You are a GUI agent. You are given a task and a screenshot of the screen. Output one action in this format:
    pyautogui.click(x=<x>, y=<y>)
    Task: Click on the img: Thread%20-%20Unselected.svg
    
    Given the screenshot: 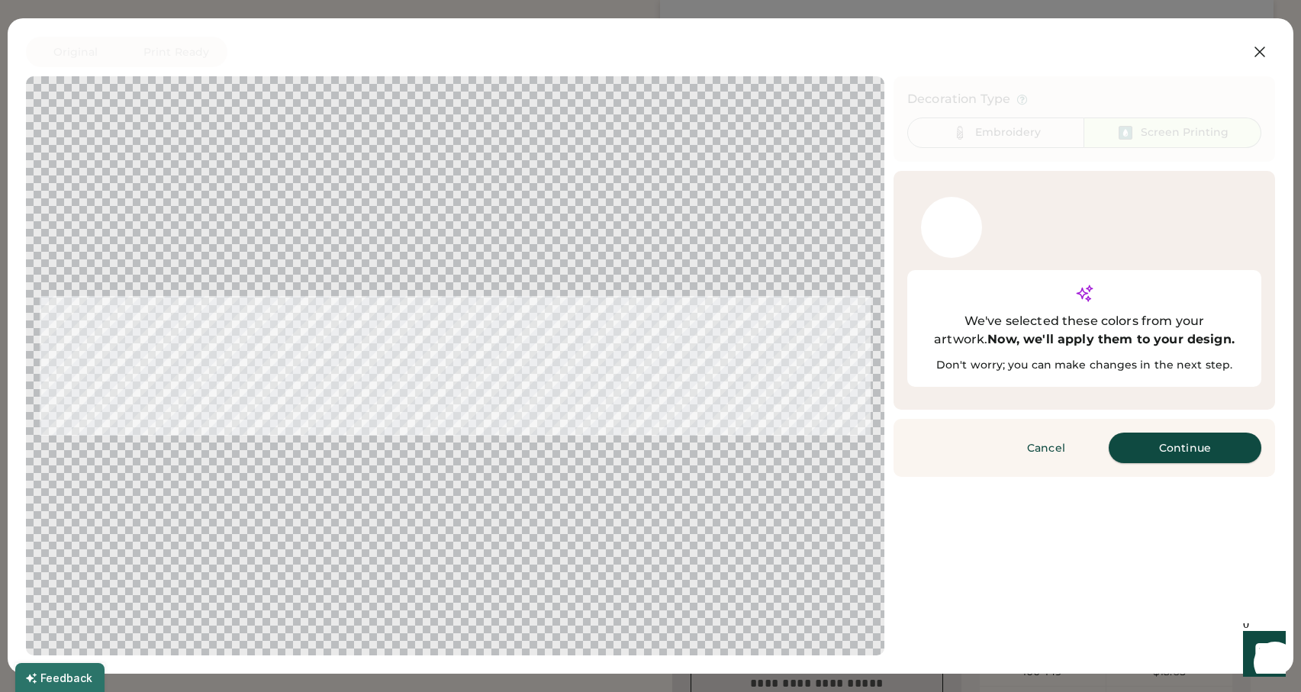 What is the action you would take?
    pyautogui.click(x=960, y=133)
    